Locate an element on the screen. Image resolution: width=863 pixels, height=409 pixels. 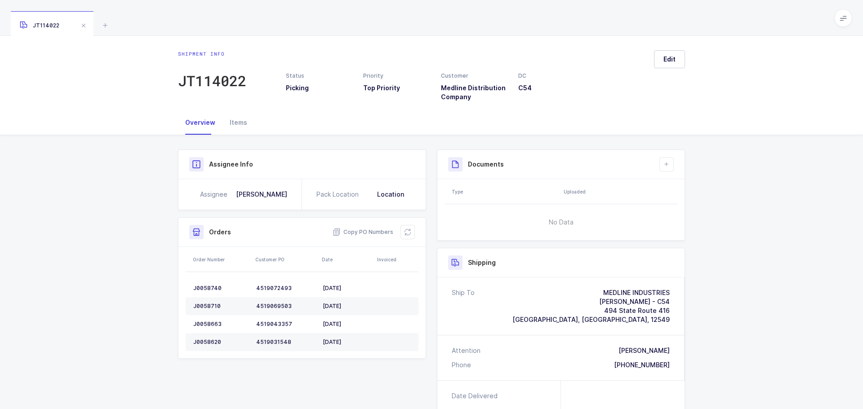
h3: Medline Distribution Company is located at coordinates (474, 93).